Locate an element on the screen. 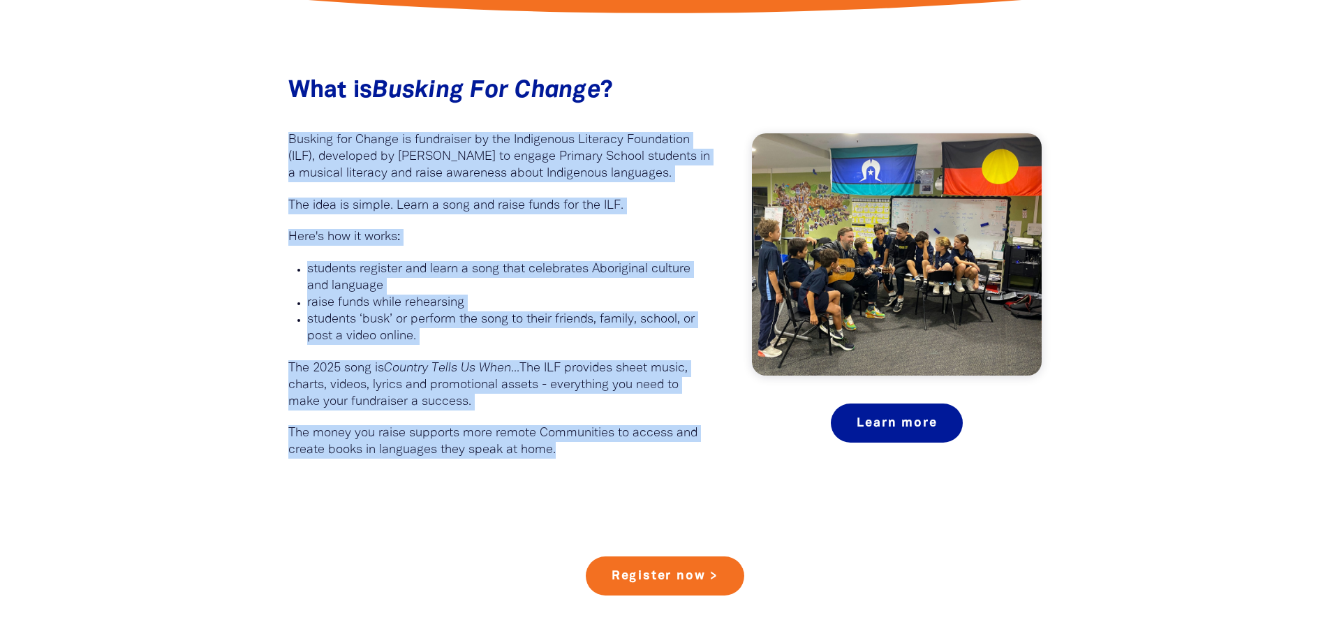 Image resolution: width=1330 pixels, height=636 pixels. a: Register now > is located at coordinates (665, 576).